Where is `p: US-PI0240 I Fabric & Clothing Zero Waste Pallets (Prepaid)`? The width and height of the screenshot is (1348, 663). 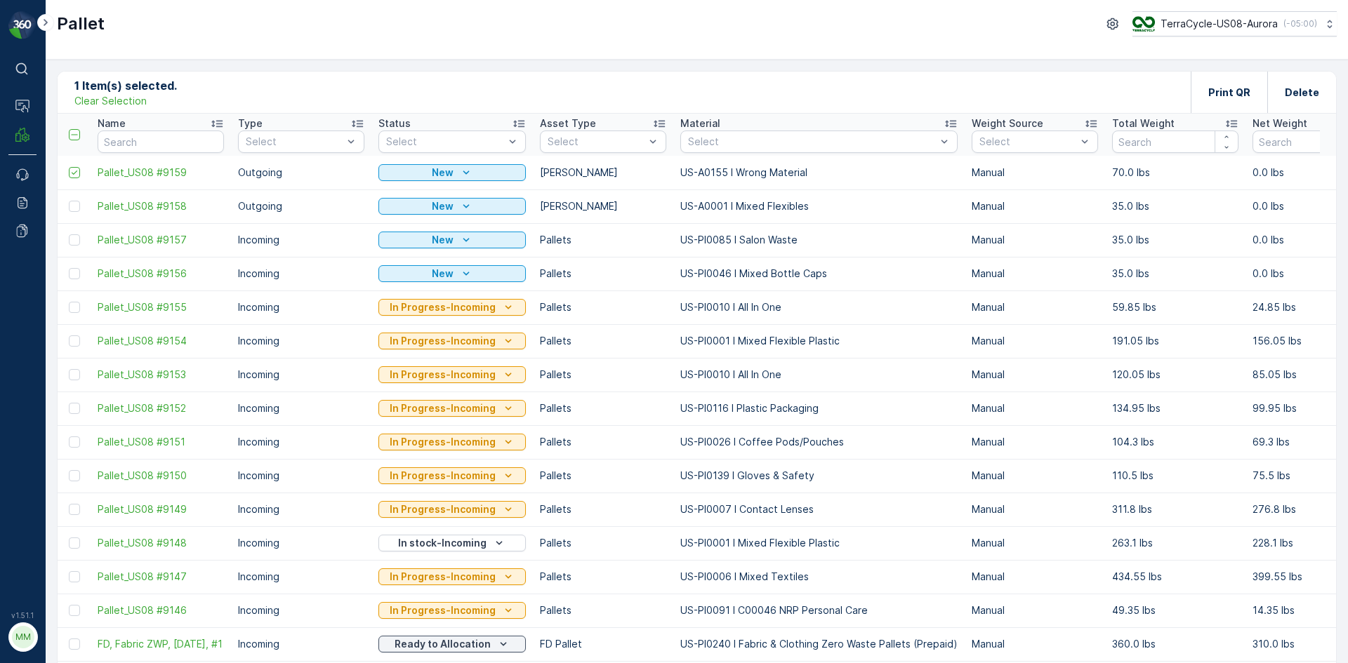 p: US-PI0240 I Fabric & Clothing Zero Waste Pallets (Prepaid) is located at coordinates (818, 644).